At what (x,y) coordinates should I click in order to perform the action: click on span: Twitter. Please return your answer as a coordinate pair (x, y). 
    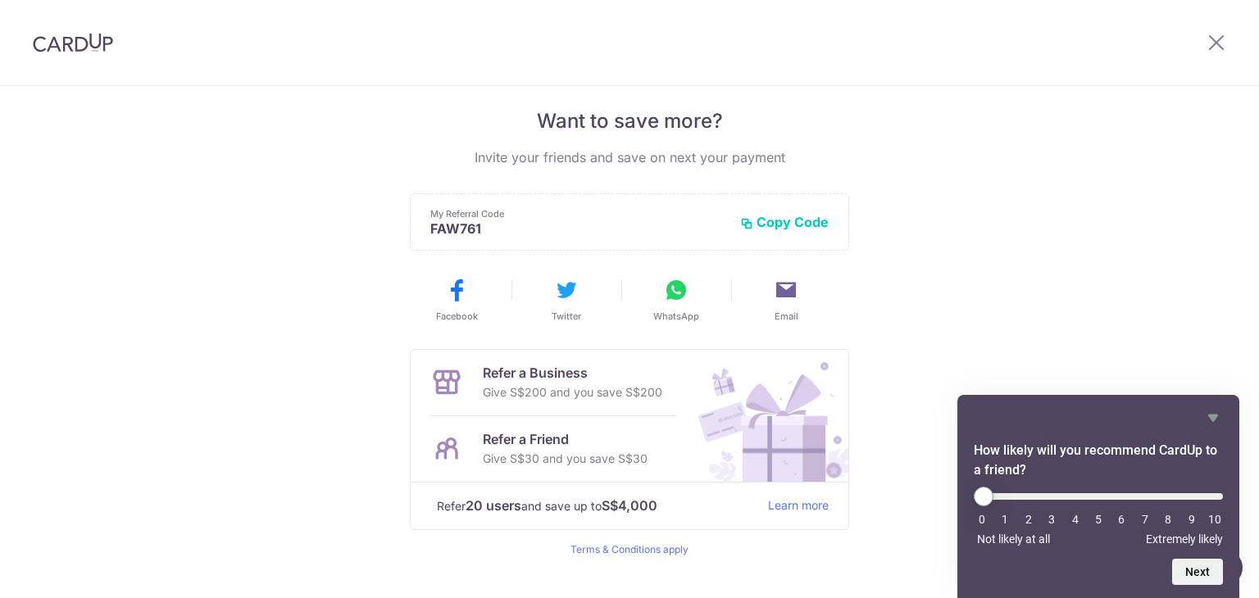
    Looking at the image, I should click on (566, 316).